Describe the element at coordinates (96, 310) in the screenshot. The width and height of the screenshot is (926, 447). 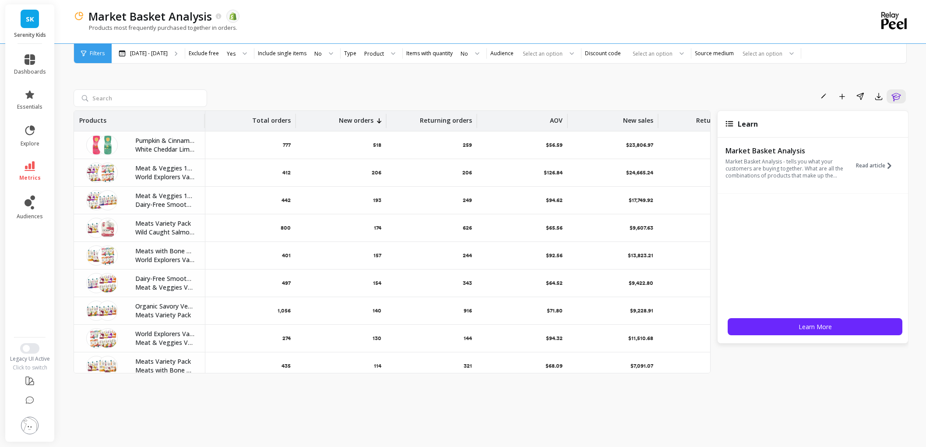
I see `img: 8ct-OrganicSavoryVeggiesRendering_transparent_-1.png` at that location.